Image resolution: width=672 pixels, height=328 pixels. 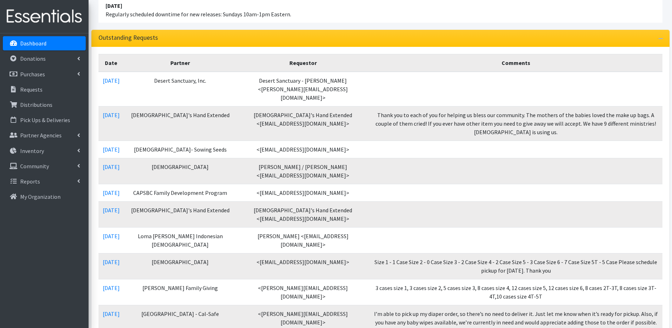 I want to click on a: Community, so click(x=44, y=166).